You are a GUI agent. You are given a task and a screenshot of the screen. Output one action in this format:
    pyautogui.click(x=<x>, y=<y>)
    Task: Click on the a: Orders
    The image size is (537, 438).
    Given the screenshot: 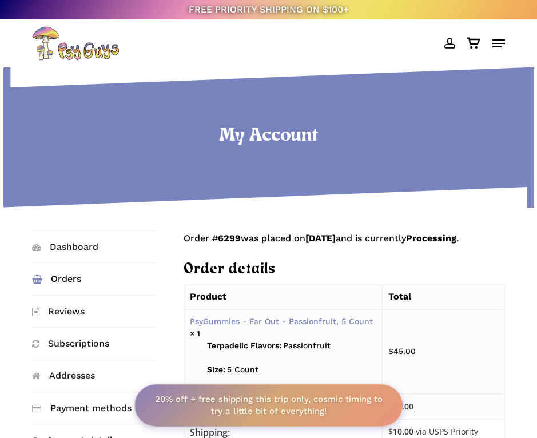 What is the action you would take?
    pyautogui.click(x=94, y=278)
    